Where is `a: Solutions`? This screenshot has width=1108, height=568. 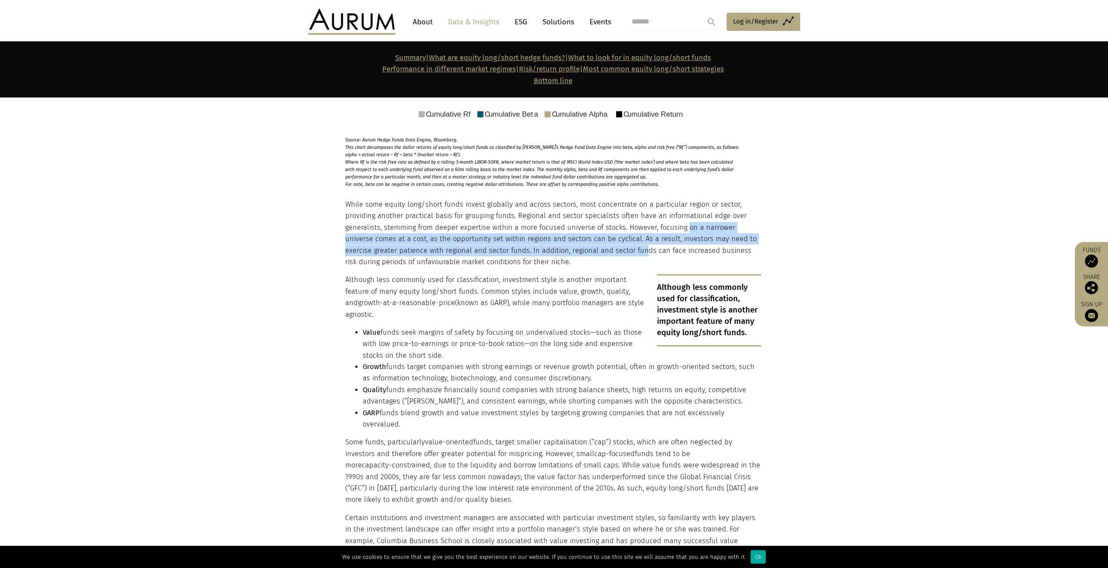
a: Solutions is located at coordinates (558, 22).